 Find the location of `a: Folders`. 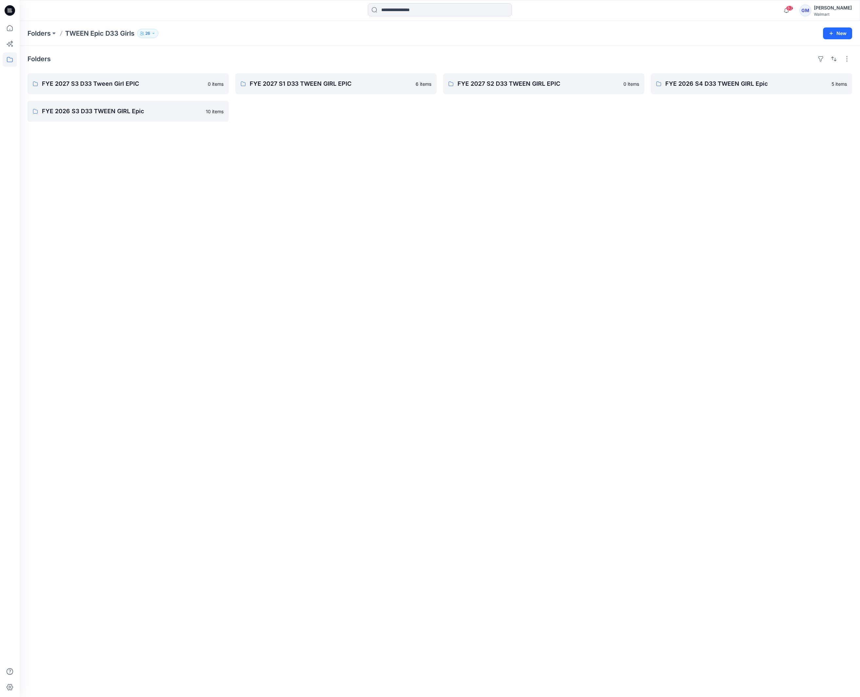

a: Folders is located at coordinates (39, 33).